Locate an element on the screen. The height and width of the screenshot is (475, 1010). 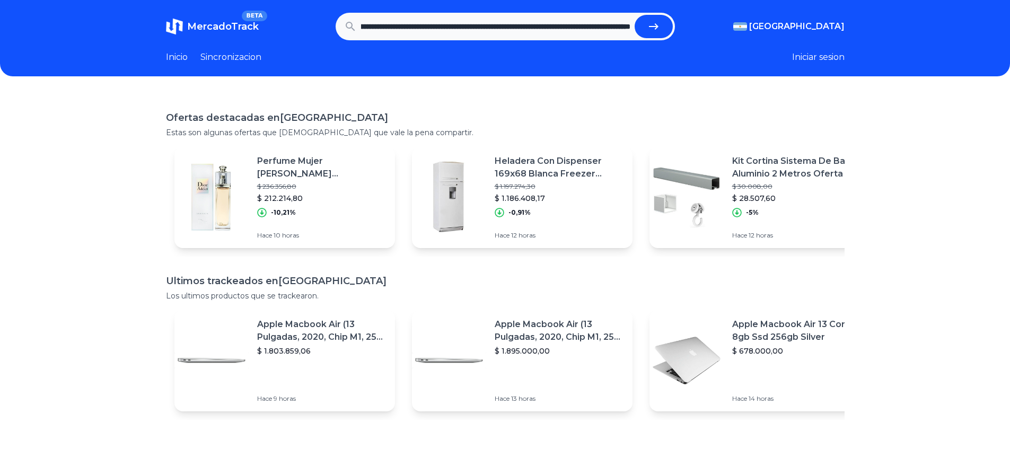
img: MercadoTrack is located at coordinates (174, 27).